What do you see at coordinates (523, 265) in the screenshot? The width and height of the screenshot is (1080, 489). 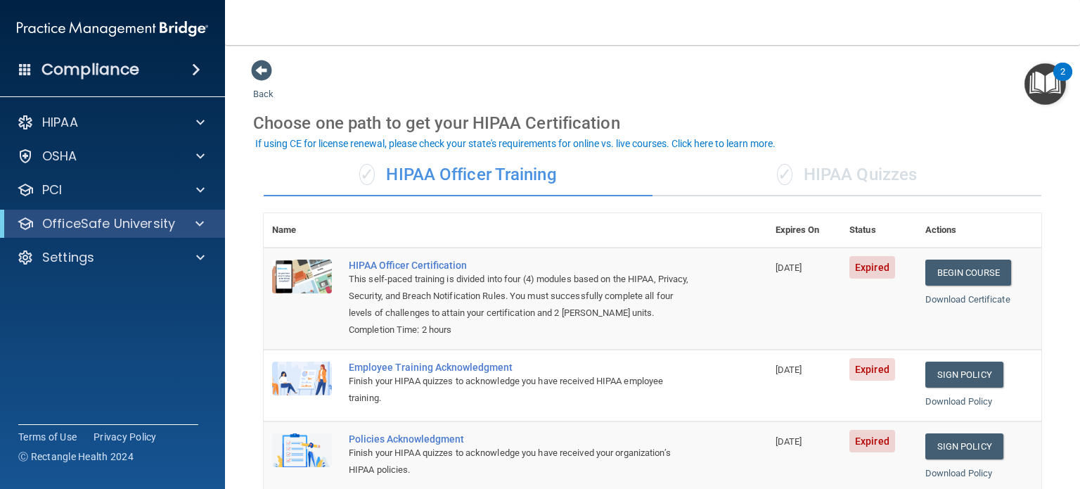 I see `a: HIPAA Officer Certification` at bounding box center [523, 265].